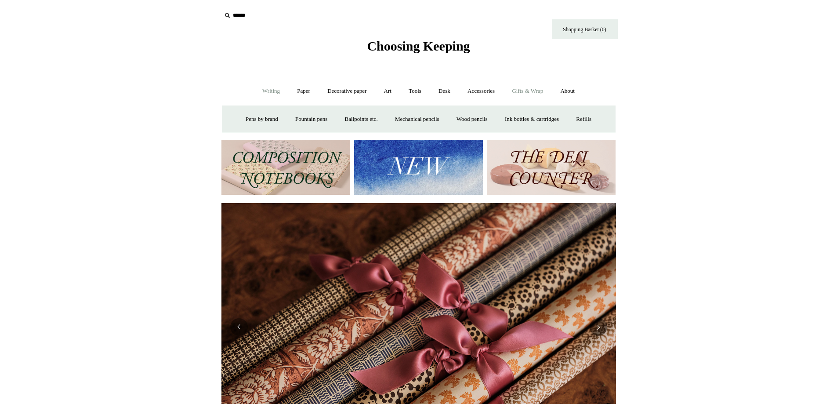 This screenshot has height=404, width=837. Describe the element at coordinates (388, 91) in the screenshot. I see `a: Art` at that location.